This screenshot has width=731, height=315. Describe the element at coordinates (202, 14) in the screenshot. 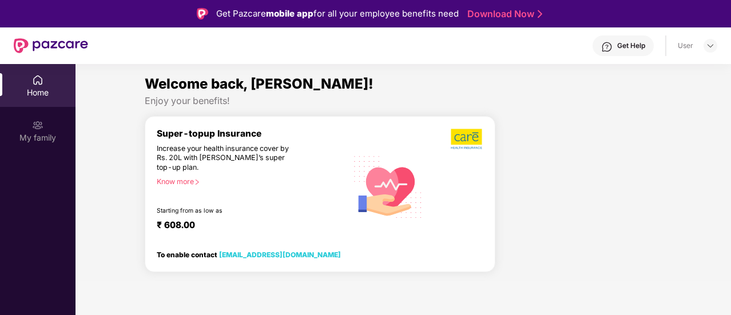

I see `img: Logo` at that location.